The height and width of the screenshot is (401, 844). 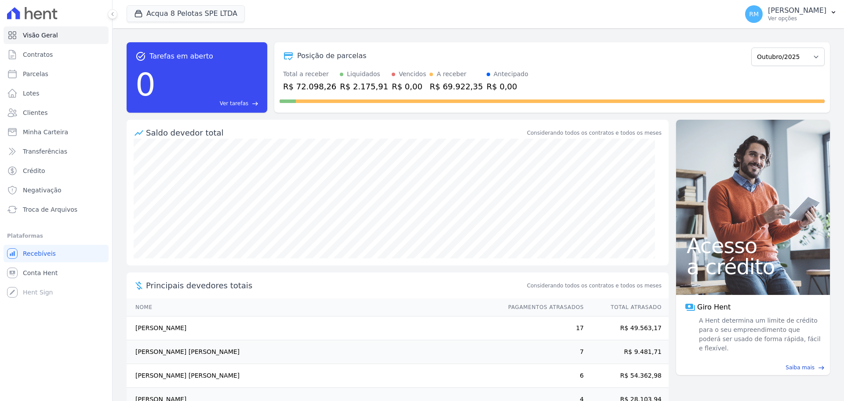 What do you see at coordinates (364, 74) in the screenshot?
I see `div: Liquidados` at bounding box center [364, 74].